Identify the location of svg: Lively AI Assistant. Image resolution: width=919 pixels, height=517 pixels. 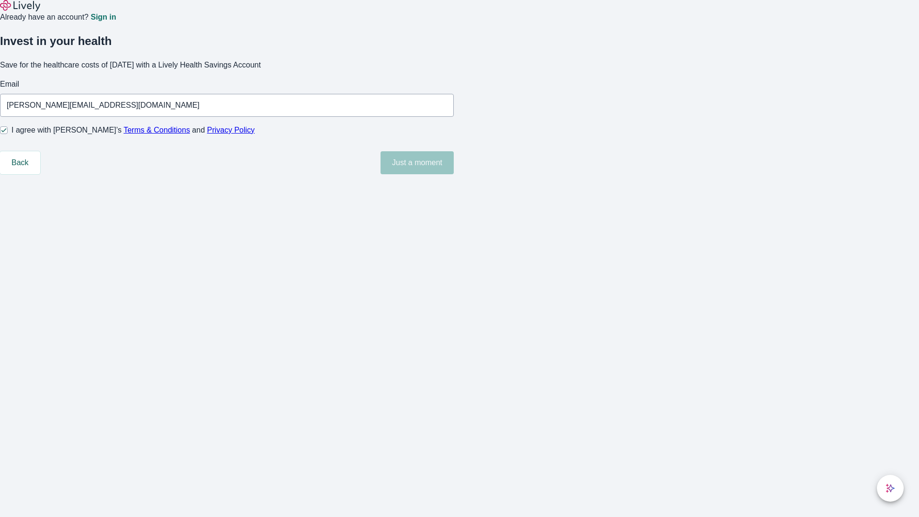
(890, 488).